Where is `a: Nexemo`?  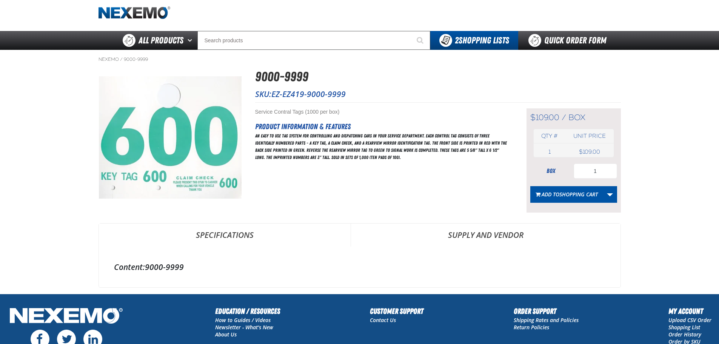 a: Nexemo is located at coordinates (109, 59).